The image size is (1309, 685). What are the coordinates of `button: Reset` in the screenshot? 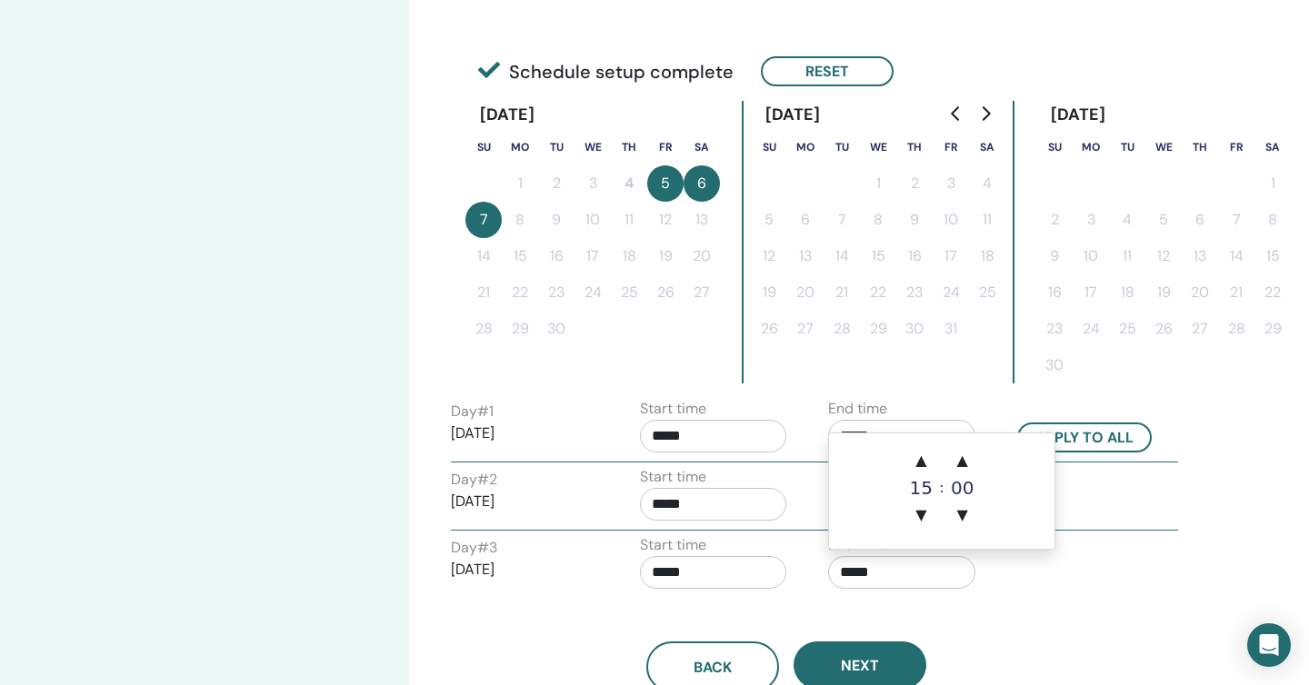 It's located at (827, 71).